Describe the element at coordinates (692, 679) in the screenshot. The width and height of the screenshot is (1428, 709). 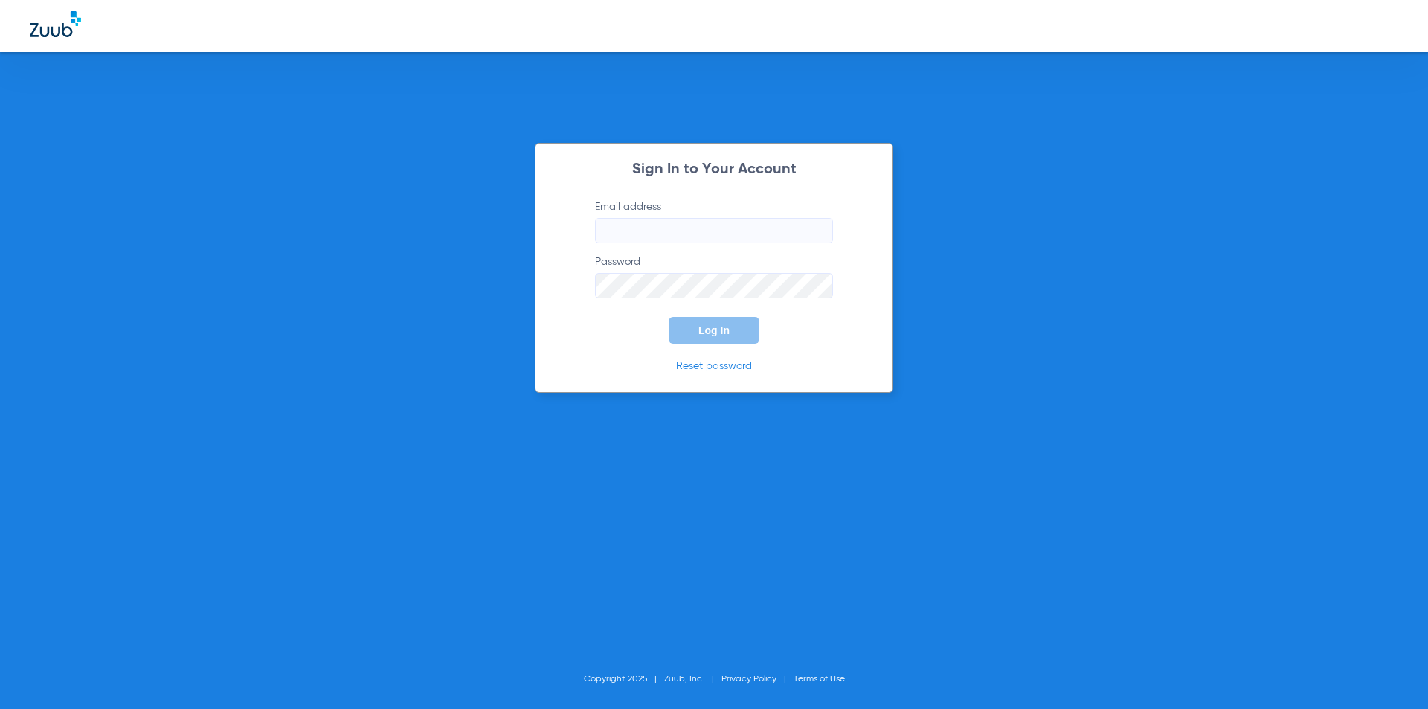
I see `li: Zuub, Inc.` at that location.